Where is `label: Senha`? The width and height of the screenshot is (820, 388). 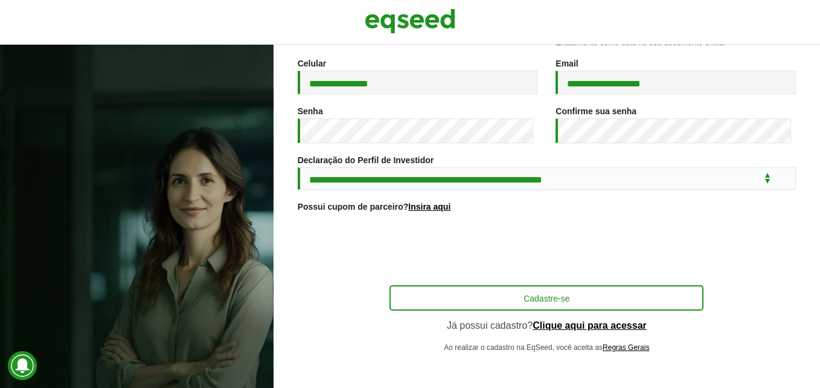 label: Senha is located at coordinates (310, 111).